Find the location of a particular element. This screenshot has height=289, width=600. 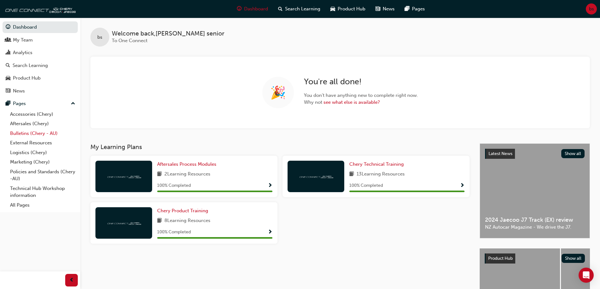

a: Bulletins (Chery - AU) is located at coordinates (43, 133).